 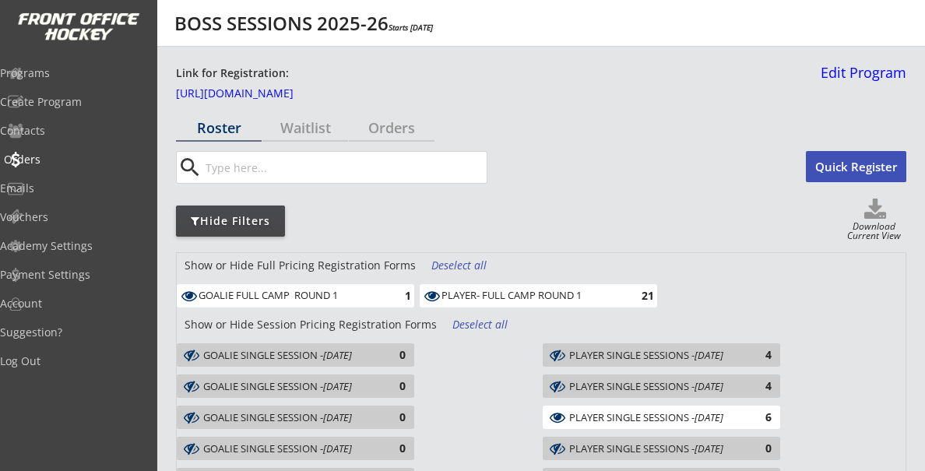 I want to click on div: Show or Hide Session Pricing Registration Forms, so click(x=311, y=325).